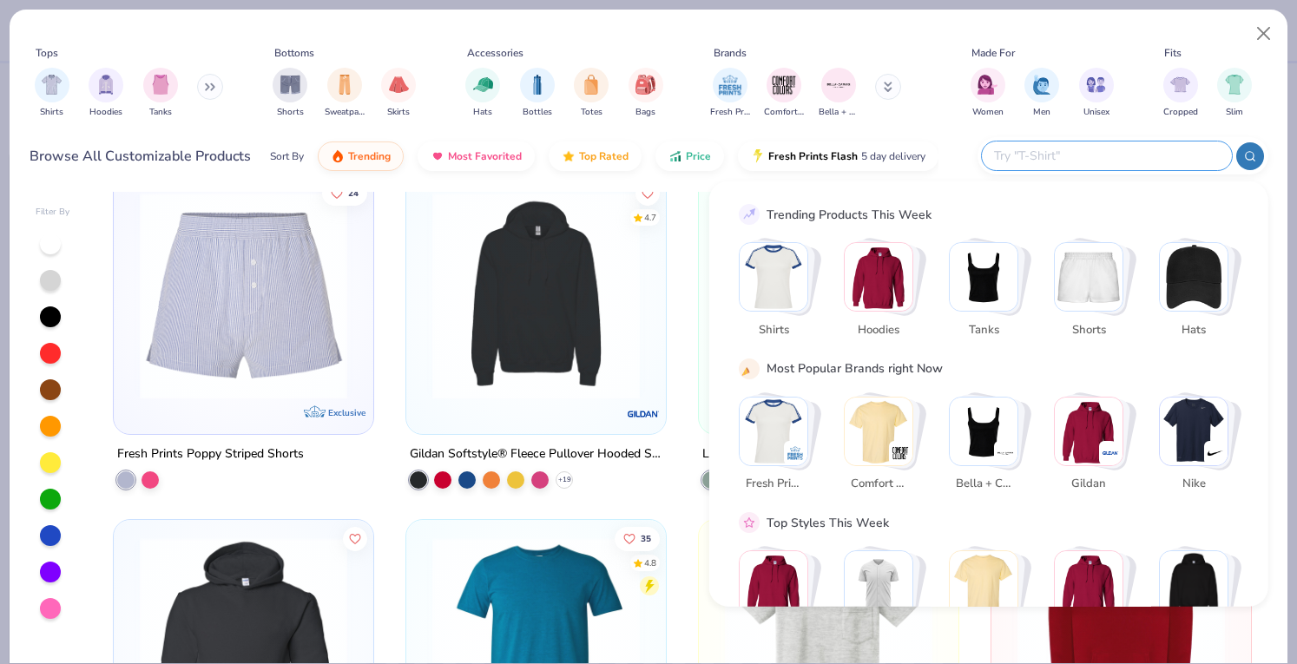 This screenshot has height=664, width=1297. Describe the element at coordinates (591, 93) in the screenshot. I see `div: filter for Totes` at that location.